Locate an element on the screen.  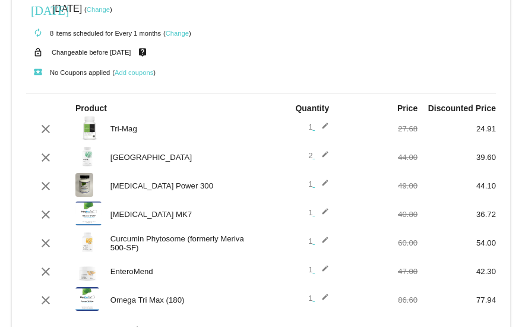
small: No Coupons applied is located at coordinates (68, 72).